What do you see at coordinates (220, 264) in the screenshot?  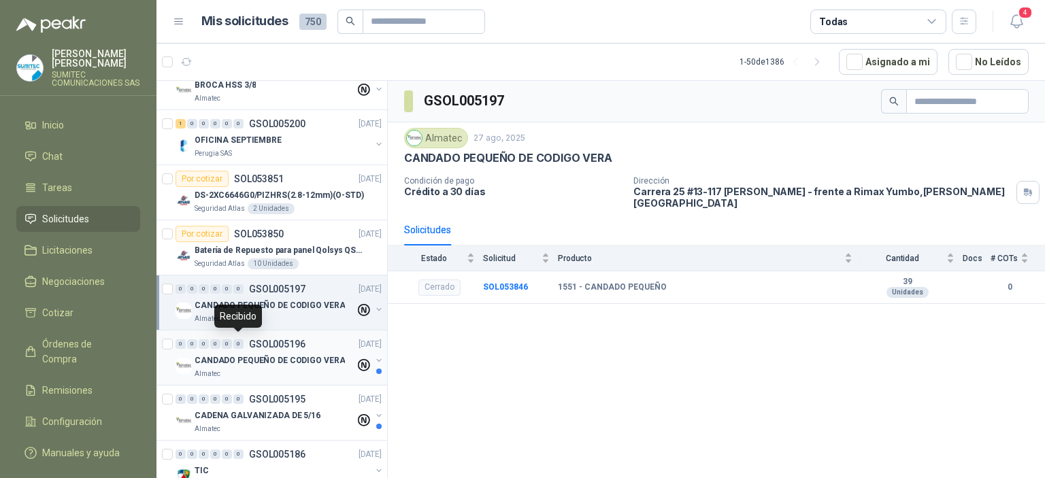 I see `p: Seguridad Atlas` at bounding box center [220, 264].